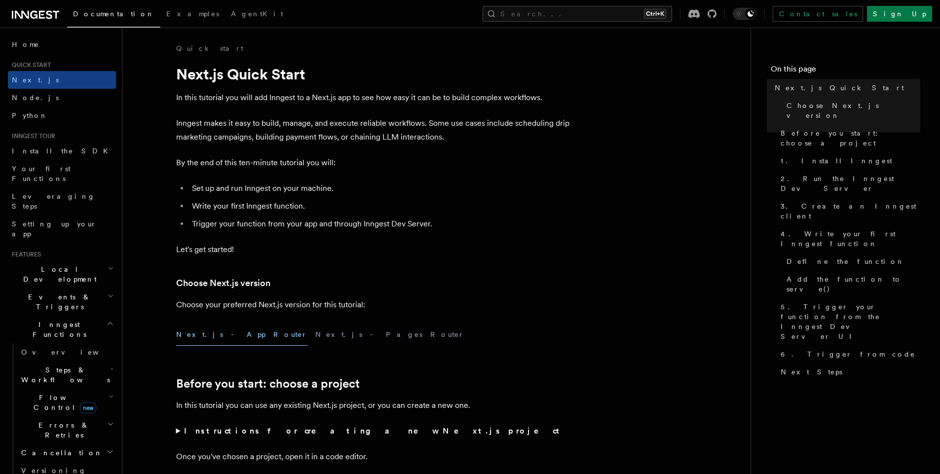 This screenshot has width=940, height=474. Describe the element at coordinates (67, 403) in the screenshot. I see `button: Flow Controlnew` at that location.